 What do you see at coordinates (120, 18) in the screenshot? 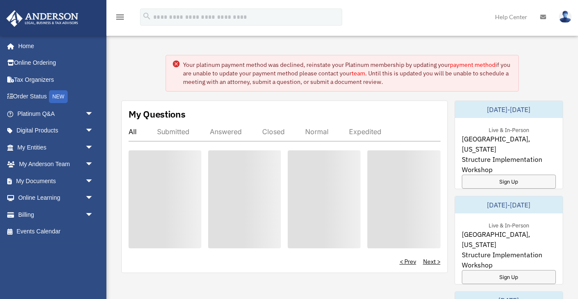
I see `a: menu` at bounding box center [120, 18].